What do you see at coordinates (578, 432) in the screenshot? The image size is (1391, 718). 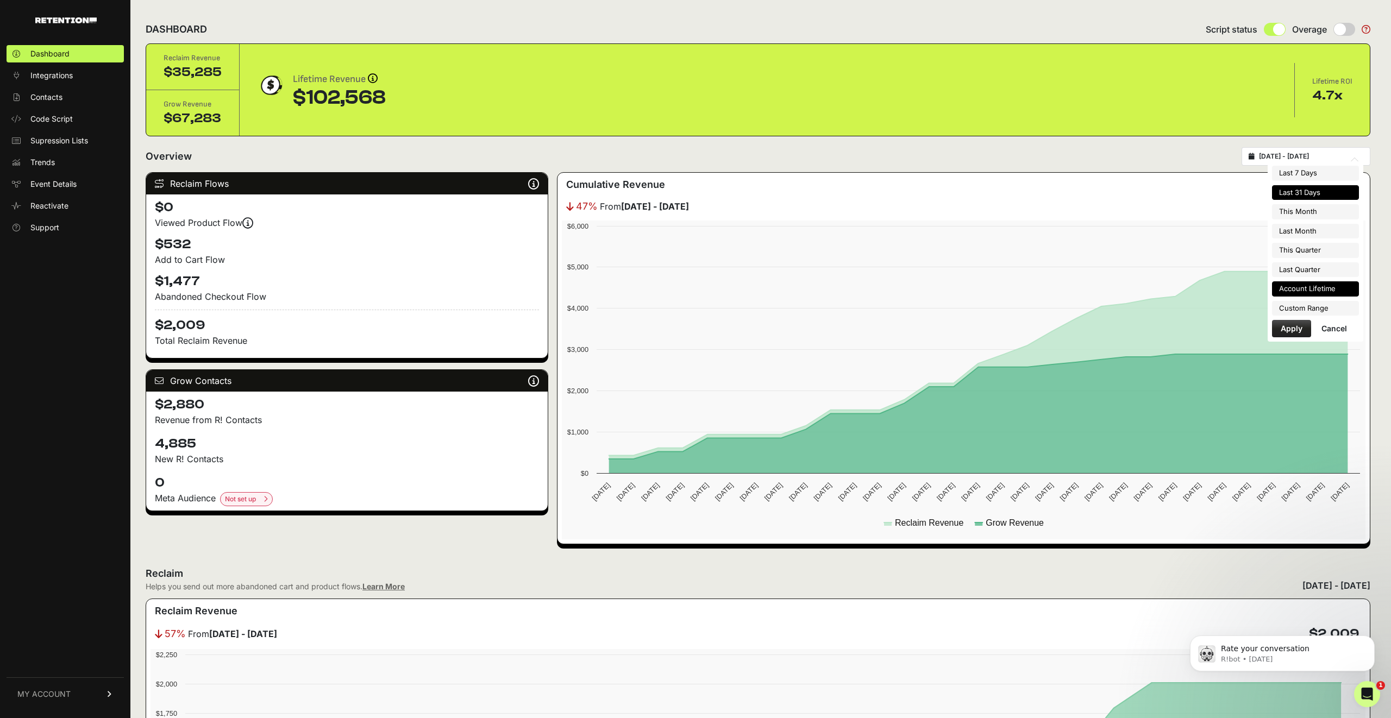 I see `text: $1,000` at bounding box center [578, 432].